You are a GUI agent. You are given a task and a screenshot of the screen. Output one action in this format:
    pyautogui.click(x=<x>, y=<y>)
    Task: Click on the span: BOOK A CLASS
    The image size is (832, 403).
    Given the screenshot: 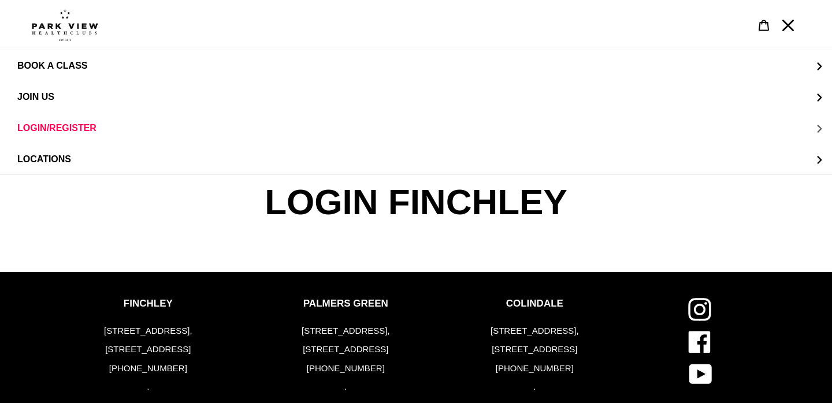 What is the action you would take?
    pyautogui.click(x=52, y=66)
    